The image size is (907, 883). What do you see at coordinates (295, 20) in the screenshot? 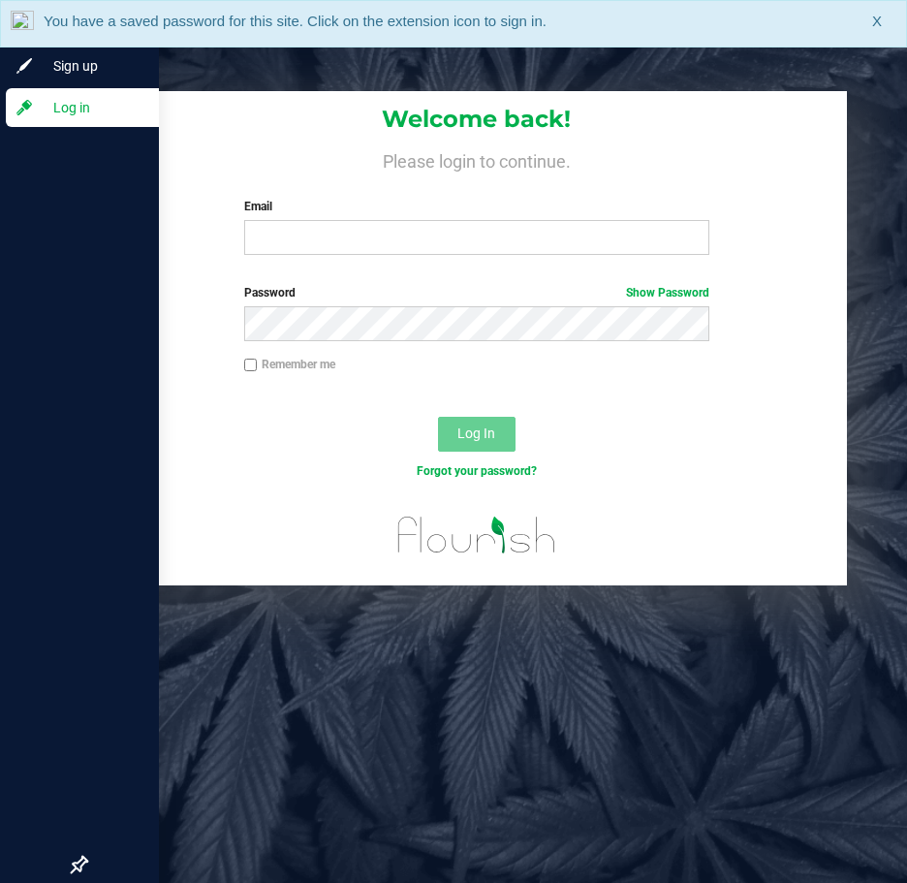
I see `span: You have a saved password for this site. Click on the extension icon to sign in.` at bounding box center [295, 20].